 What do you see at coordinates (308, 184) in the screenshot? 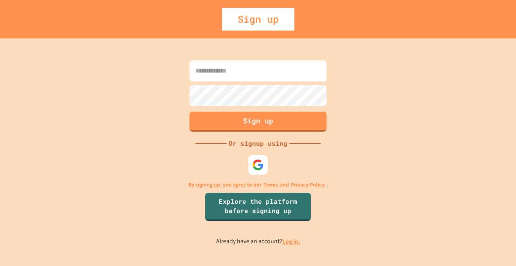
I see `a: Privacy Policy` at bounding box center [308, 184].